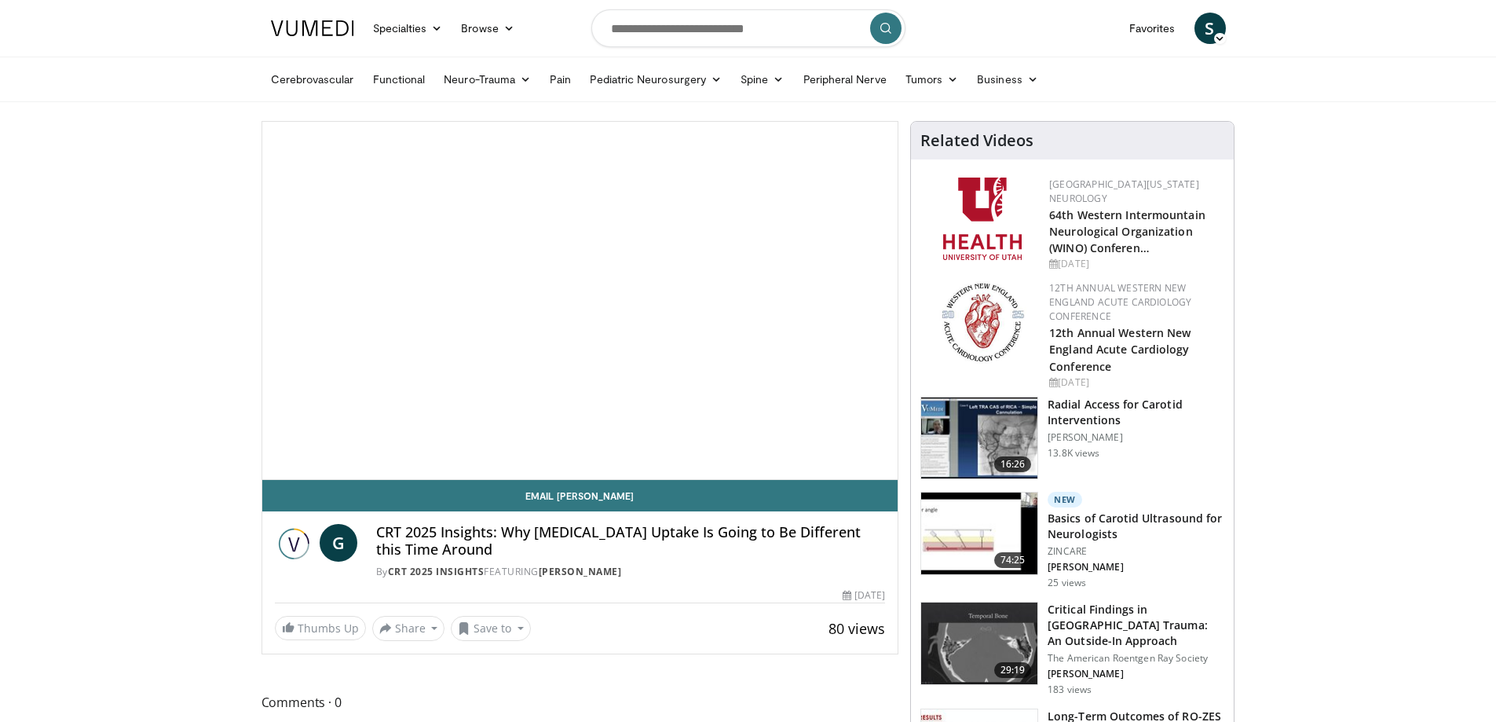 This screenshot has width=1496, height=722. What do you see at coordinates (1135, 658) in the screenshot?
I see `p: The American Roentgen Ray Society` at bounding box center [1135, 658].